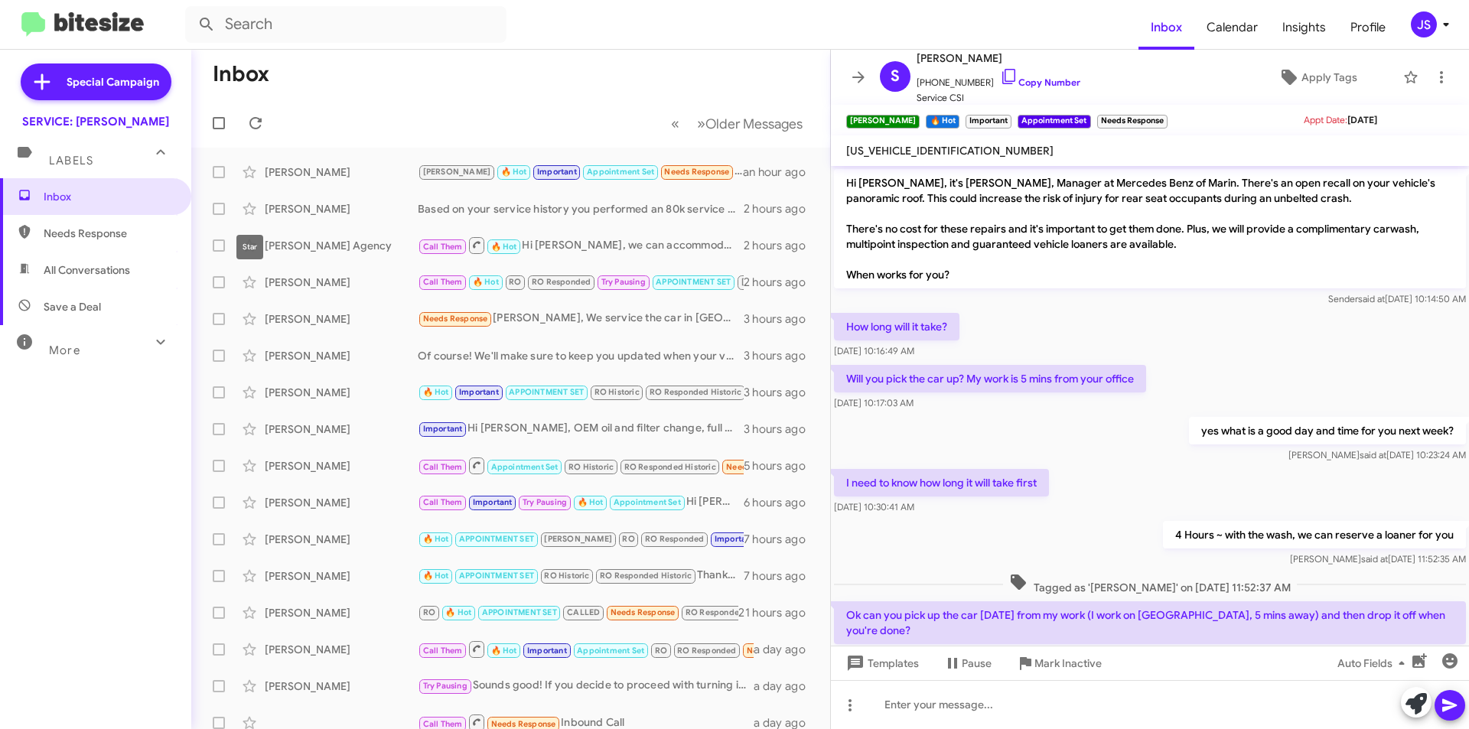 This screenshot has width=1469, height=729. What do you see at coordinates (780, 466) in the screenshot?
I see `div: 5 hours ago` at bounding box center [780, 466].